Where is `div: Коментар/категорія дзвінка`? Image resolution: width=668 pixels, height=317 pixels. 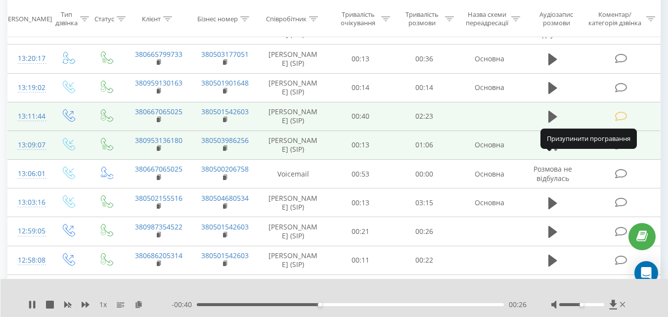
div: Коментар/категорія дзвінка is located at coordinates (614, 19).